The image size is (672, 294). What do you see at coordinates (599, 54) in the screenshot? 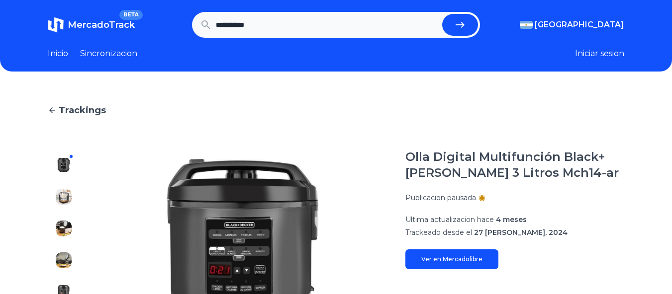
I see `button: Iniciar sesion` at bounding box center [599, 54].